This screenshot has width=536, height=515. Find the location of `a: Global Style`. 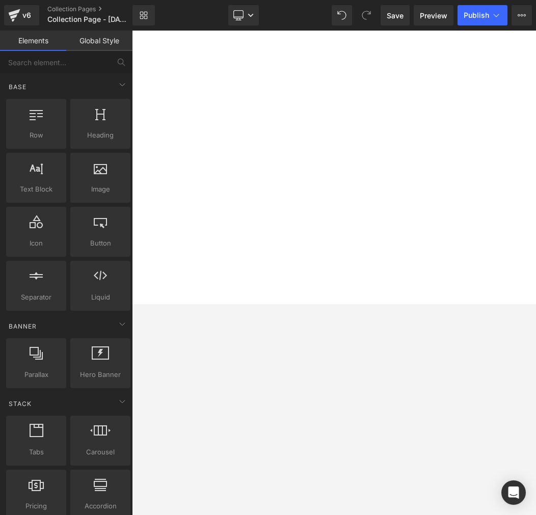

a: Global Style is located at coordinates (99, 41).